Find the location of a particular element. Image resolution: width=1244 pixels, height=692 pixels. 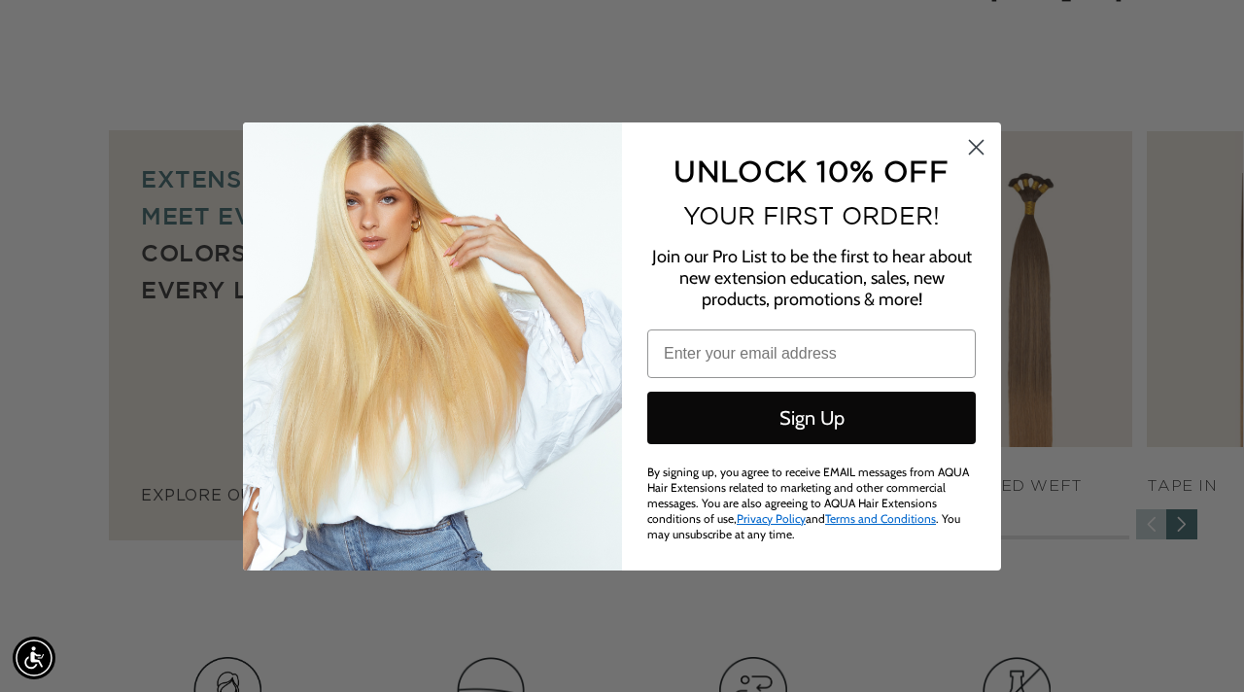

span: UNLOCK 10% OFF is located at coordinates (810, 170).